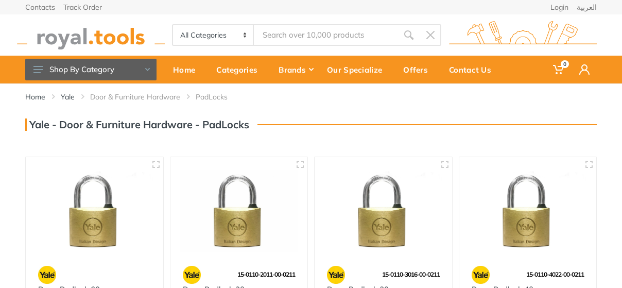  I want to click on img: Royal Tools - Brass Padlock 20mm, so click(239, 211).